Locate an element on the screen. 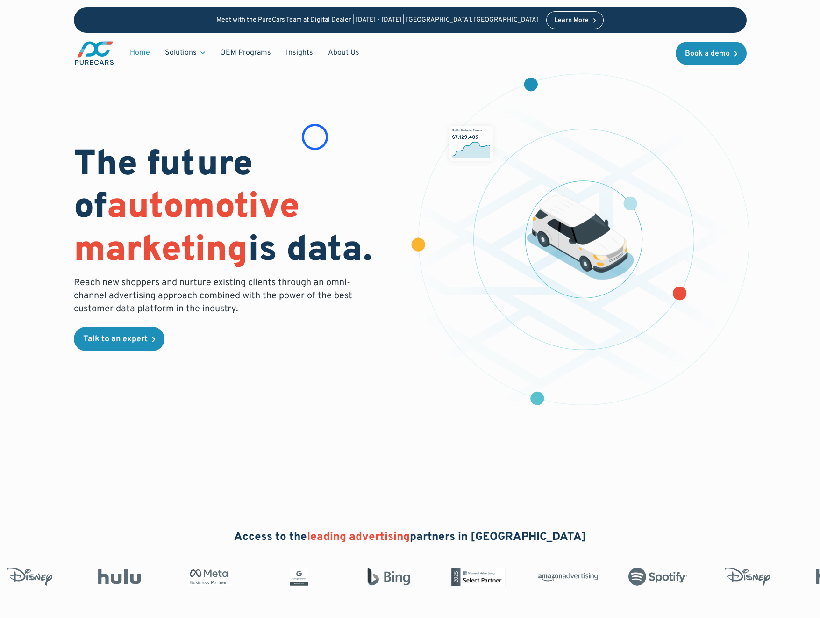 This screenshot has height=618, width=820. img: Amazon Advertising is located at coordinates (565, 577).